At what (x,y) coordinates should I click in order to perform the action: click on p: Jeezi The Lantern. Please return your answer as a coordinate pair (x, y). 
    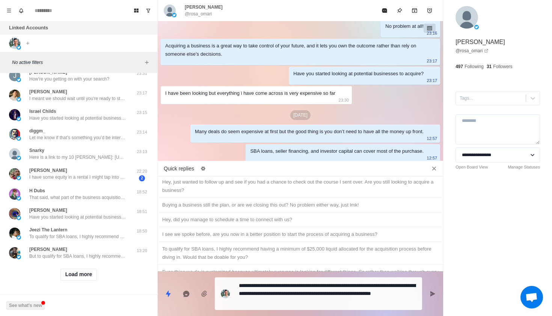
    Looking at the image, I should click on (48, 230).